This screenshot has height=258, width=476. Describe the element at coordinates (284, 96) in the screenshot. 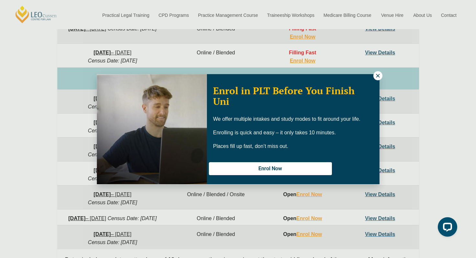

I see `span: Enrol in PLT Before You Finish Uni` at that location.